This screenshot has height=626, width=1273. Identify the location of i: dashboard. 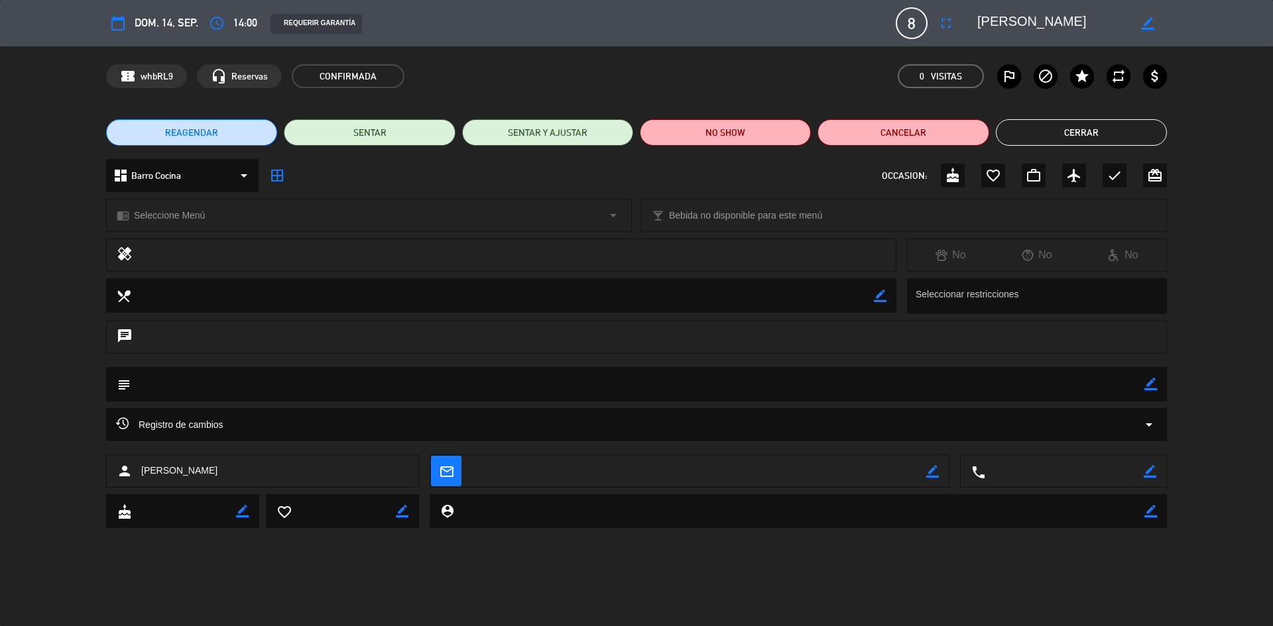
(121, 176).